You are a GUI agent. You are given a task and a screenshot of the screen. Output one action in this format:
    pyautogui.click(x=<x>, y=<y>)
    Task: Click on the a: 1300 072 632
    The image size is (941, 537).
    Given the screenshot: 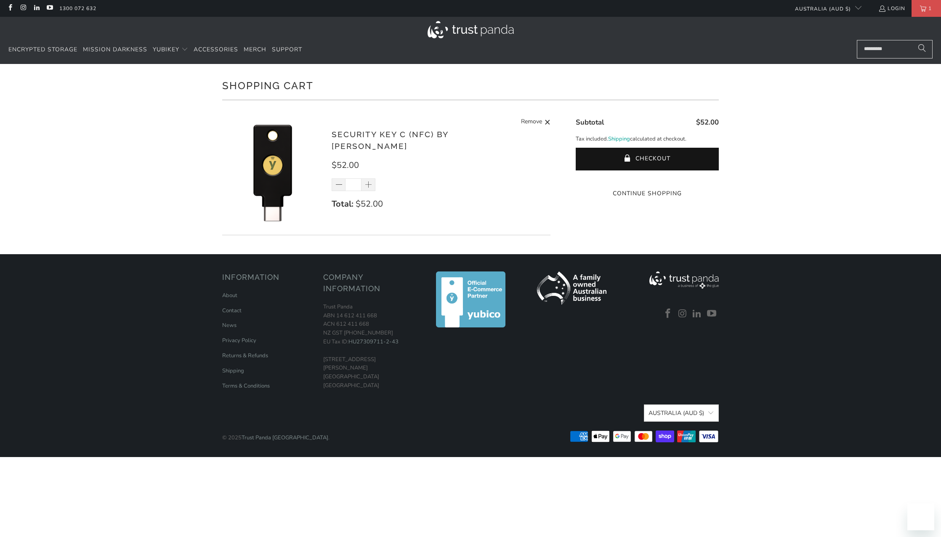 What is the action you would take?
    pyautogui.click(x=78, y=8)
    